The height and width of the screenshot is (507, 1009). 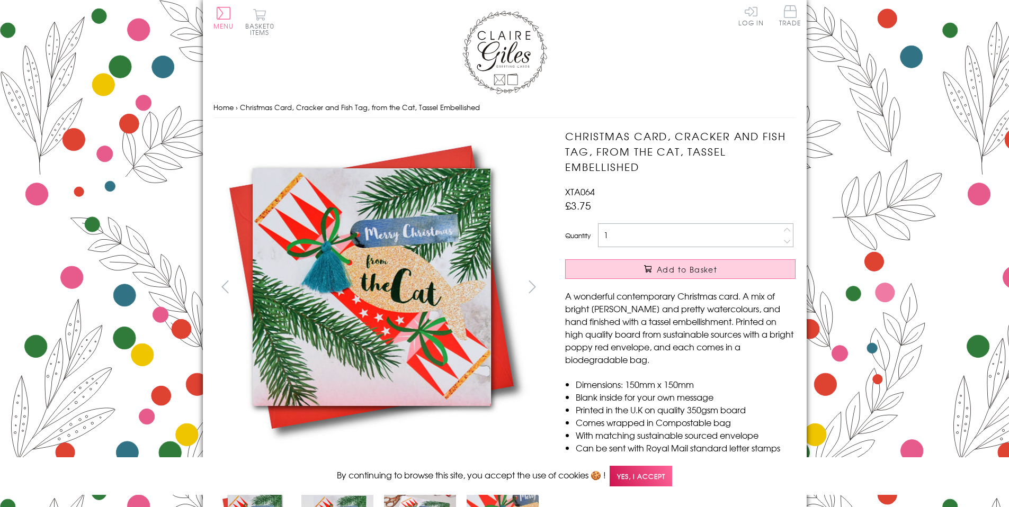 I want to click on span: XTA064, so click(x=580, y=192).